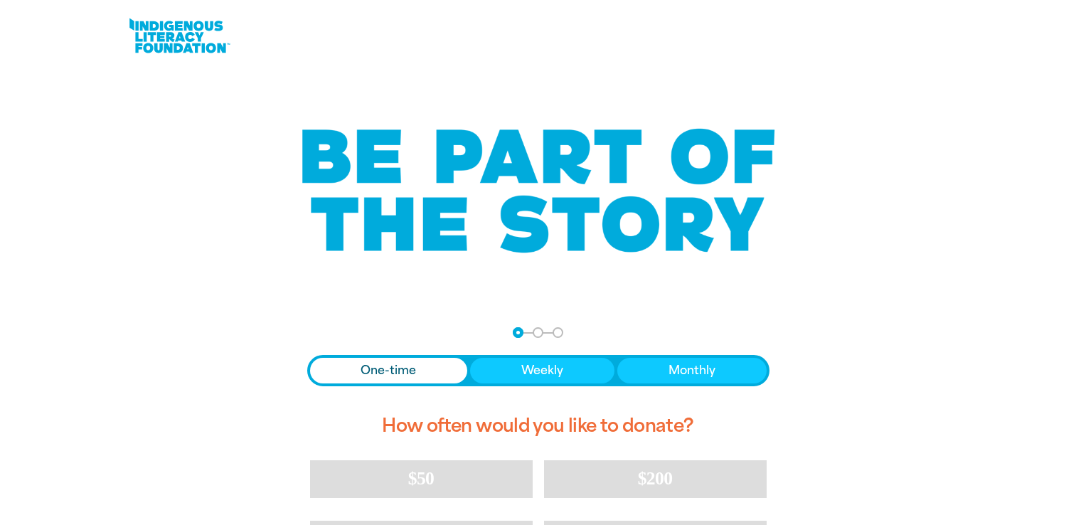 Image resolution: width=1076 pixels, height=525 pixels. What do you see at coordinates (421, 478) in the screenshot?
I see `span: $50` at bounding box center [421, 478].